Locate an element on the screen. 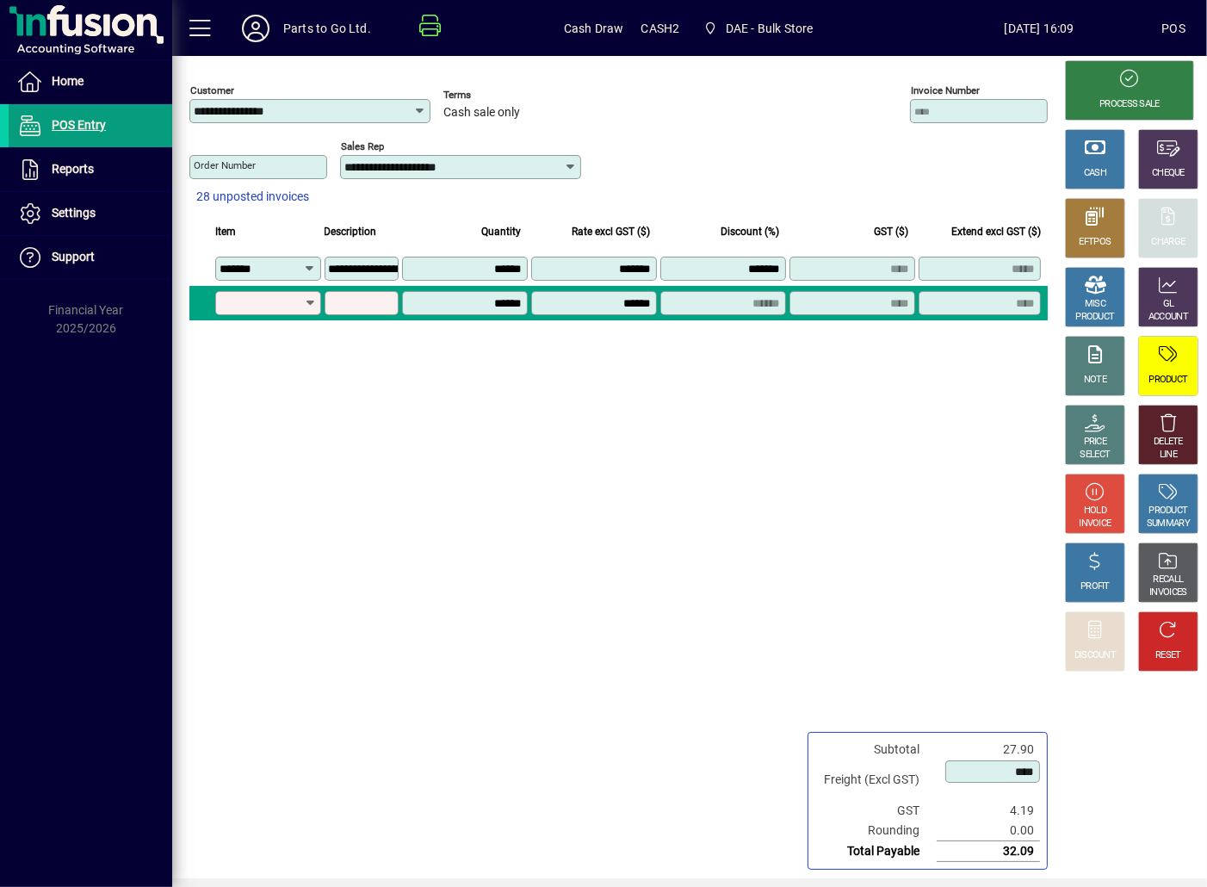 The image size is (1207, 887). a: Reports is located at coordinates (90, 170).